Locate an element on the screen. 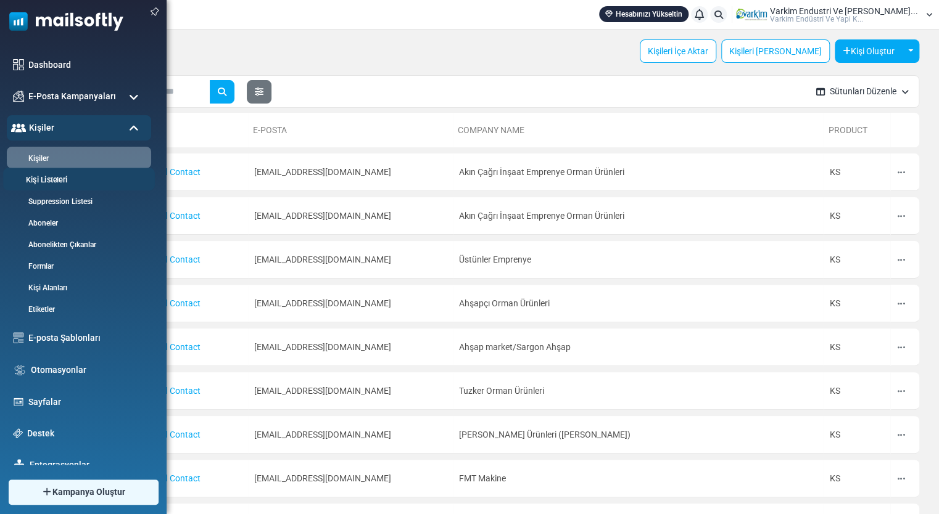  a: Abonelikten Çıkanlar is located at coordinates (77, 245).